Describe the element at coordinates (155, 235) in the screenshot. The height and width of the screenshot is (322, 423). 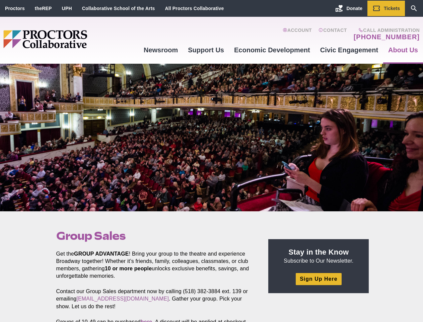
I see `h1: Group Sales` at that location.